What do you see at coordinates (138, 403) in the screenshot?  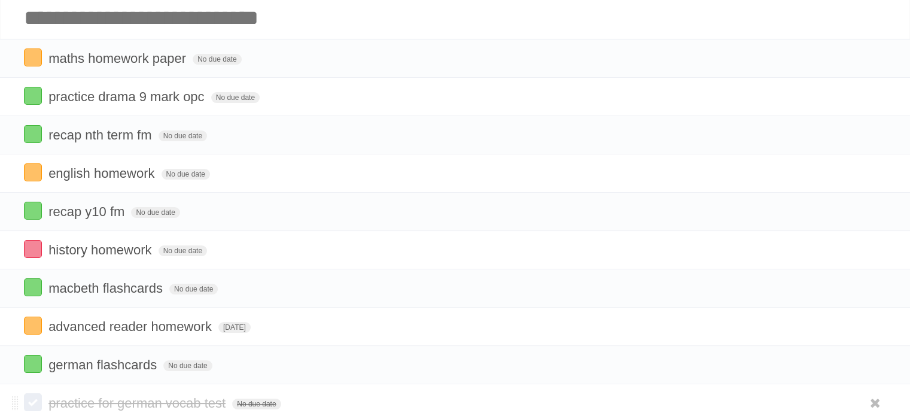 I see `span: practice for german vocab test` at bounding box center [138, 403].